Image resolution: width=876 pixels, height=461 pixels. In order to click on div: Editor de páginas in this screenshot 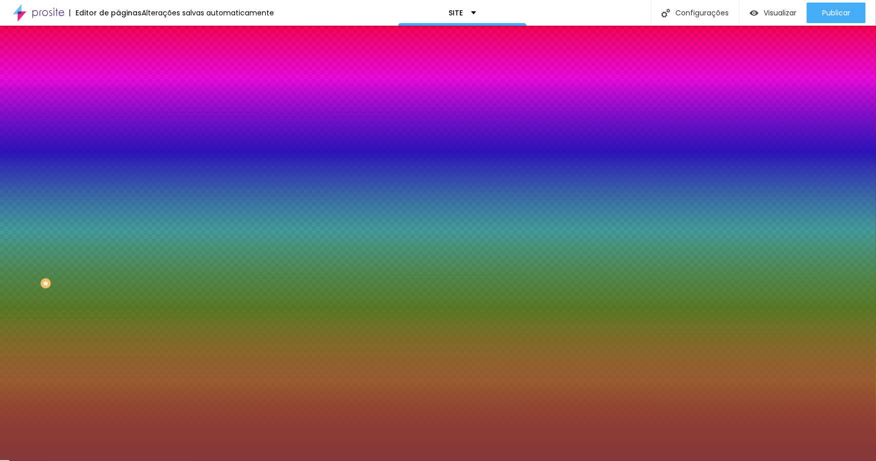, I will do `click(105, 13)`.